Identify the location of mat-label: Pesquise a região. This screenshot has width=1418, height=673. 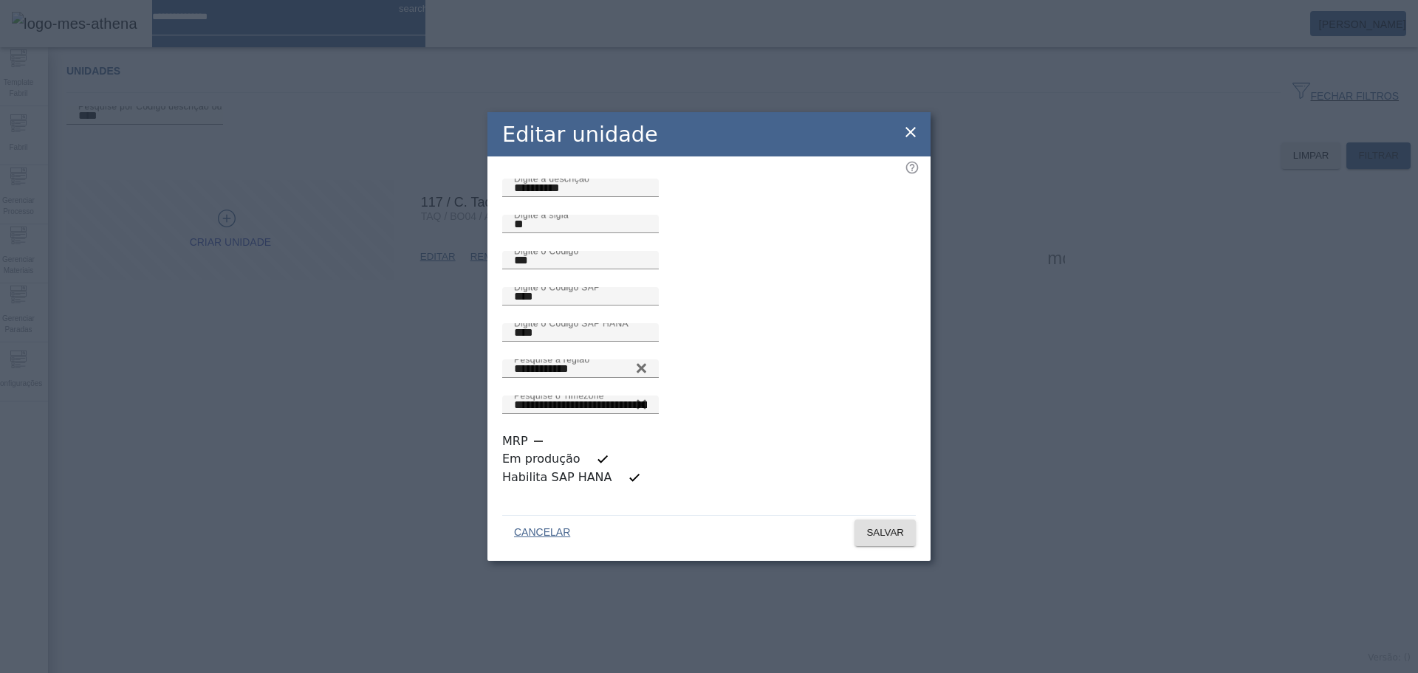
(552, 360).